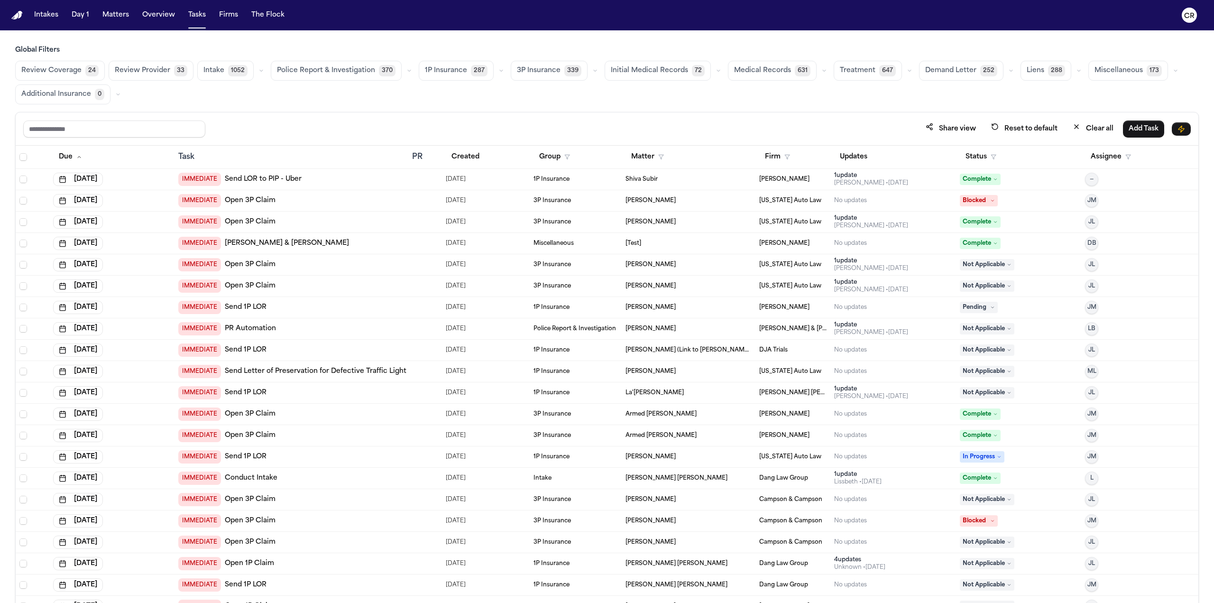  What do you see at coordinates (158, 15) in the screenshot?
I see `a: Overview` at bounding box center [158, 15].